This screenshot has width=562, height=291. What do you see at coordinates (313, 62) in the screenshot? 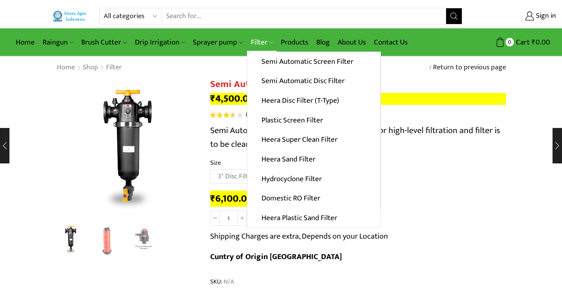
I see `a: Semi Automatic Screen Filter` at bounding box center [313, 62].